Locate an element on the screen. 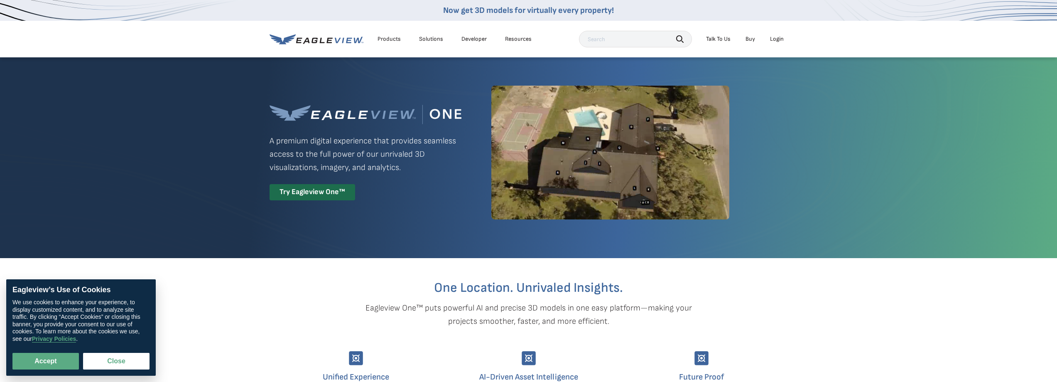 The height and width of the screenshot is (382, 1057). p: Eagleview One™ puts powerful AI and precise 3D models in one easy platform—making your projects s... is located at coordinates (528, 314).